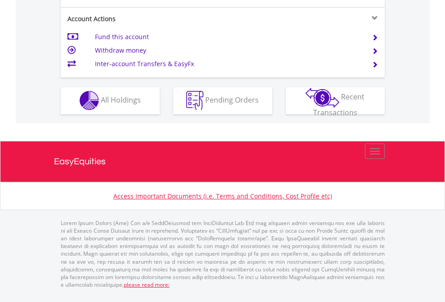  I want to click on span: All Holdings, so click(120, 100).